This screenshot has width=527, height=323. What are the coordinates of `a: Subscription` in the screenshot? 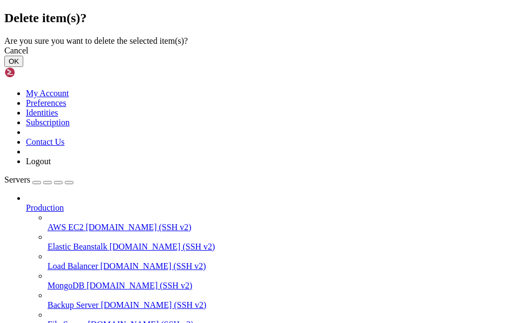 It's located at (47, 122).